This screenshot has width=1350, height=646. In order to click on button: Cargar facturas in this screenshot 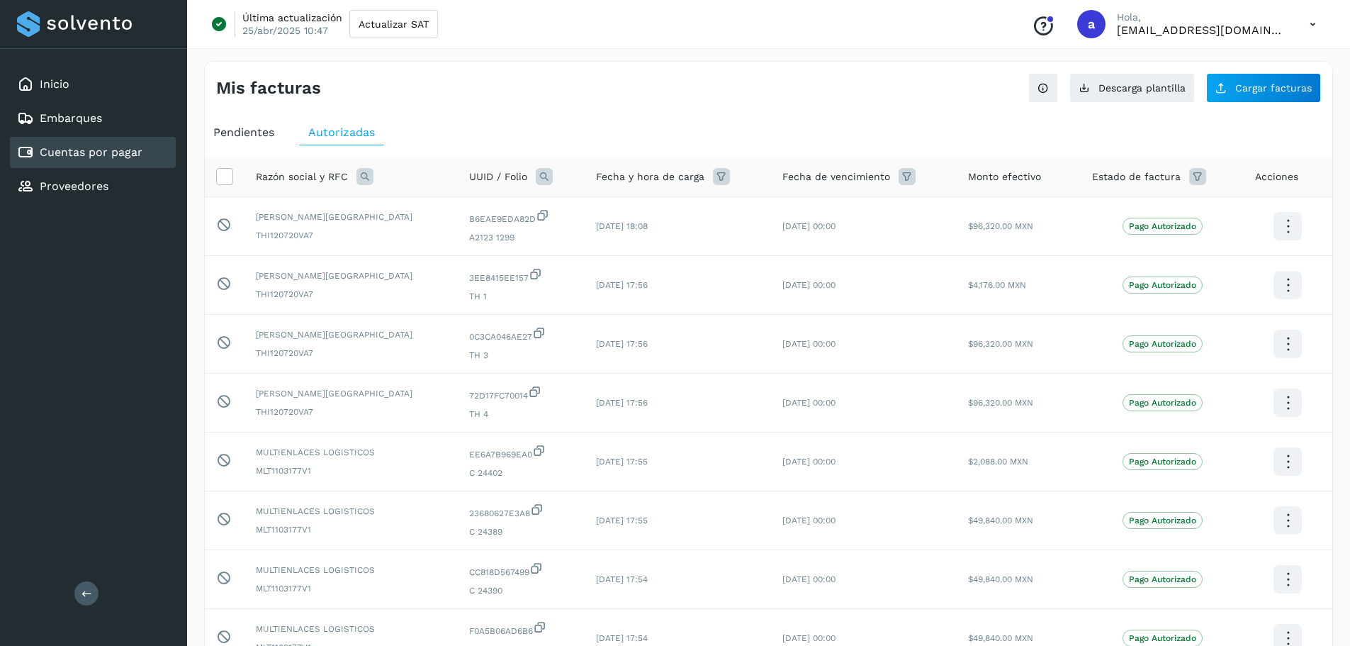, I will do `click(1264, 88)`.